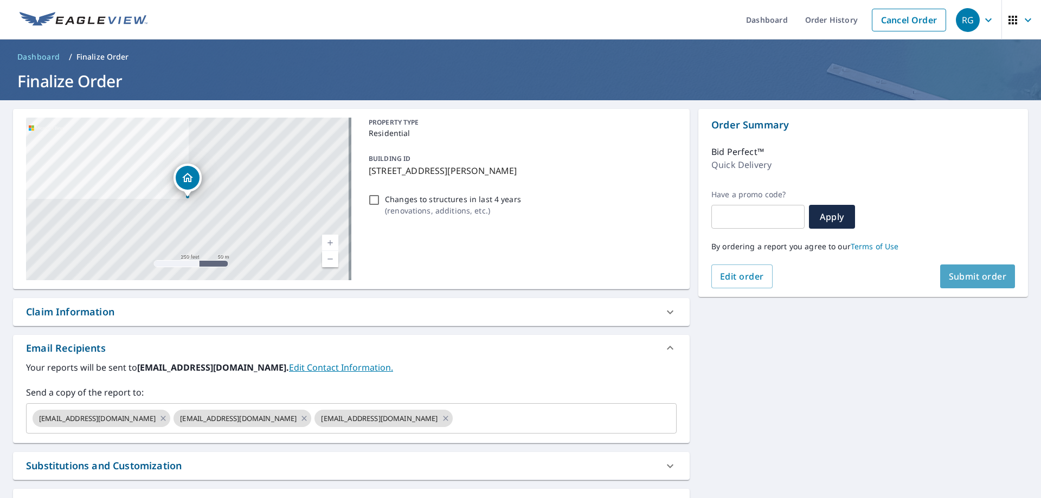 The width and height of the screenshot is (1041, 498). Describe the element at coordinates (968, 20) in the screenshot. I see `div: RG` at that location.